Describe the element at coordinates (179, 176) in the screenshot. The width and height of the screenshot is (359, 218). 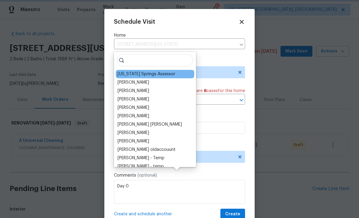
I see `label: Comments` at that location.